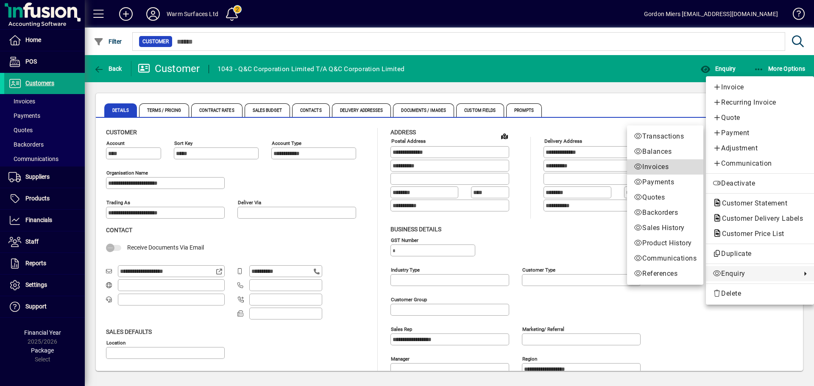  I want to click on span: Invoices, so click(665, 167).